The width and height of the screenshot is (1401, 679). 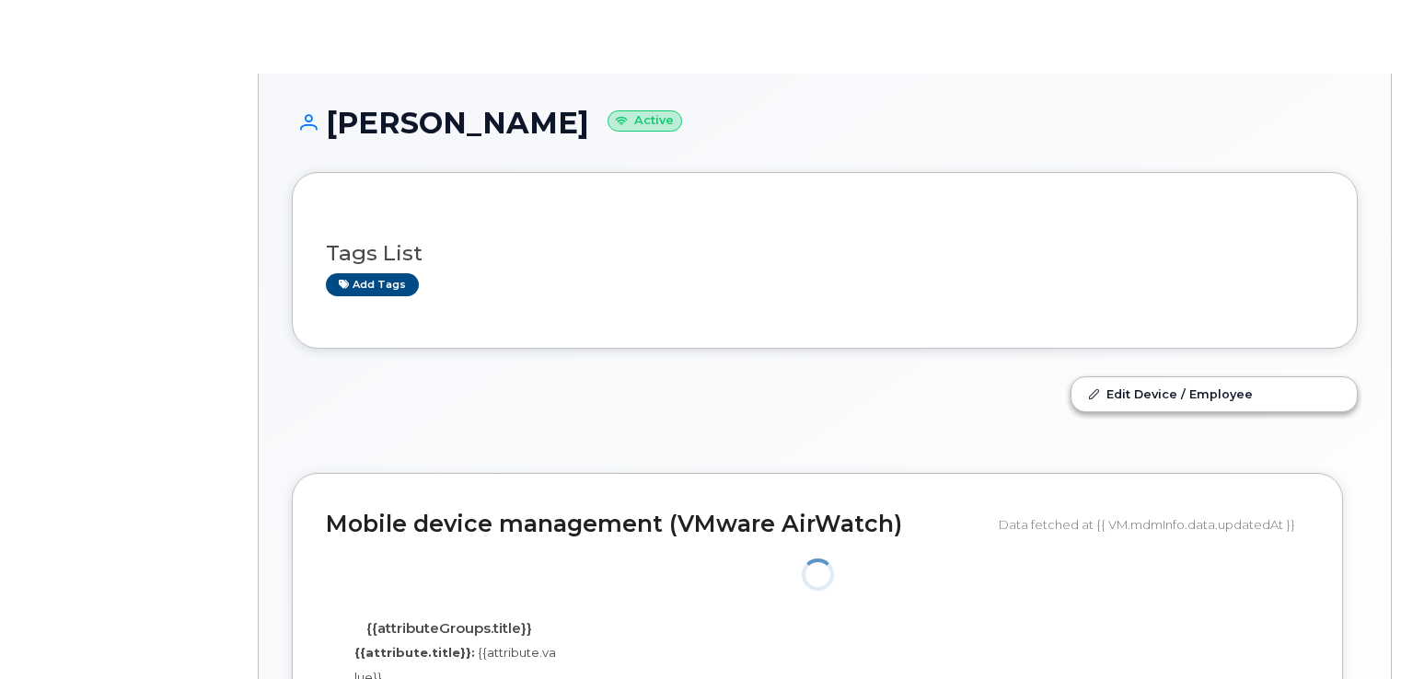 What do you see at coordinates (372, 284) in the screenshot?
I see `a: Add tags` at bounding box center [372, 284].